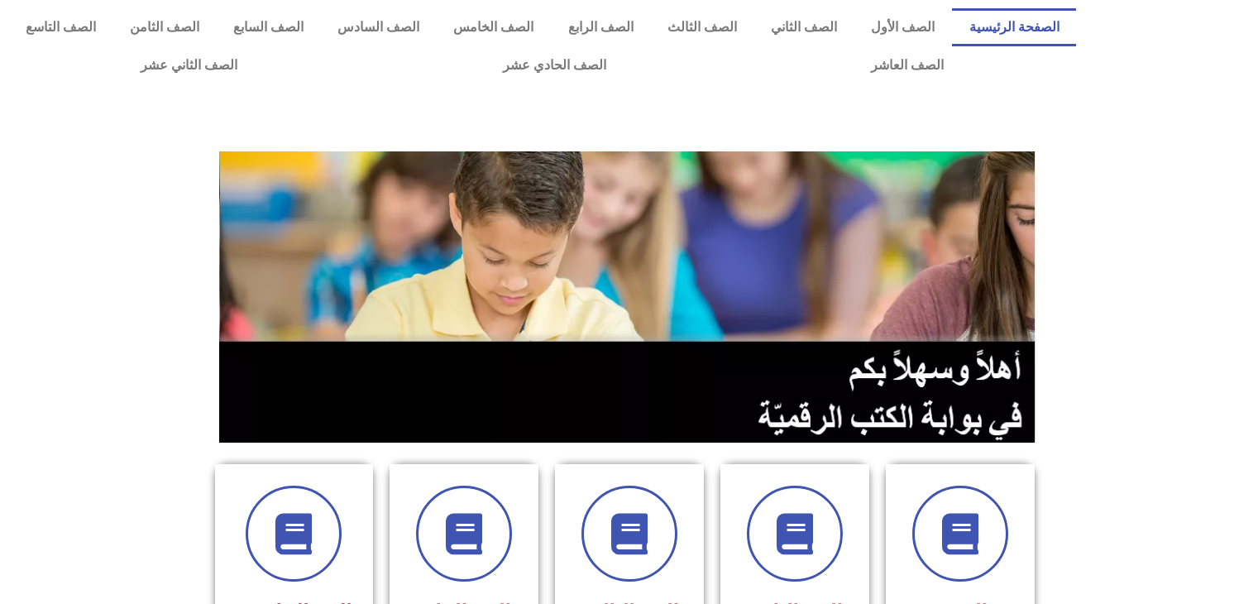  What do you see at coordinates (494, 27) in the screenshot?
I see `a: الصف الخامس` at bounding box center [494, 27].